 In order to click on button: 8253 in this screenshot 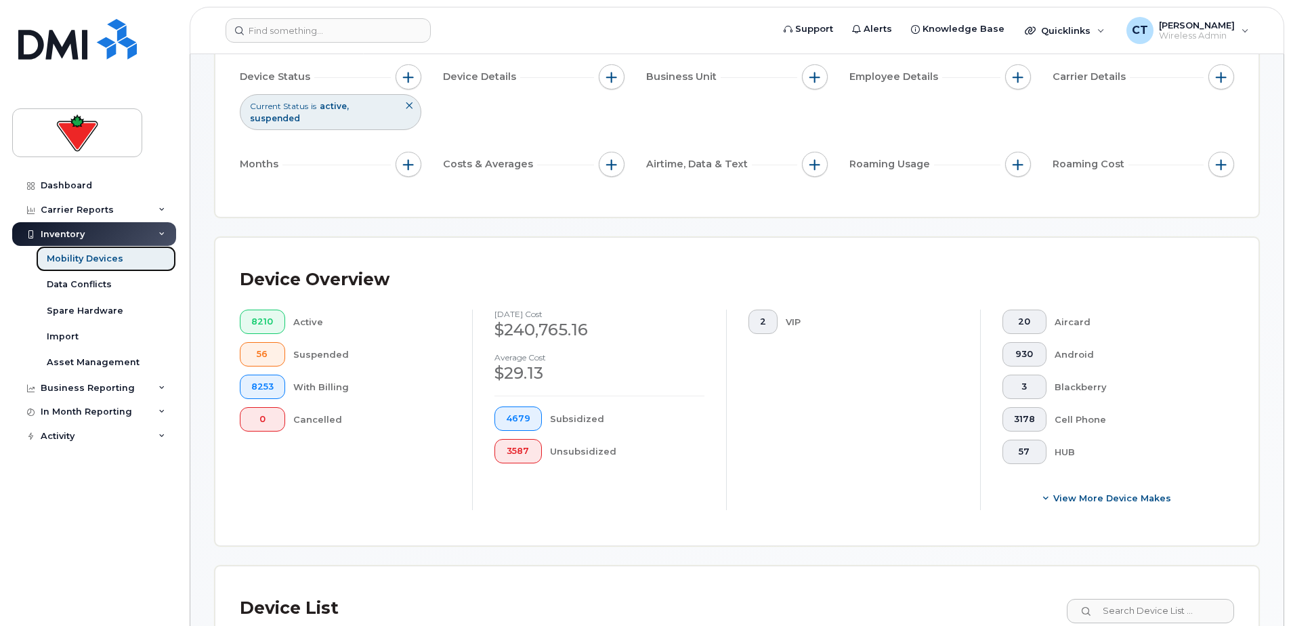, I will do `click(262, 387)`.